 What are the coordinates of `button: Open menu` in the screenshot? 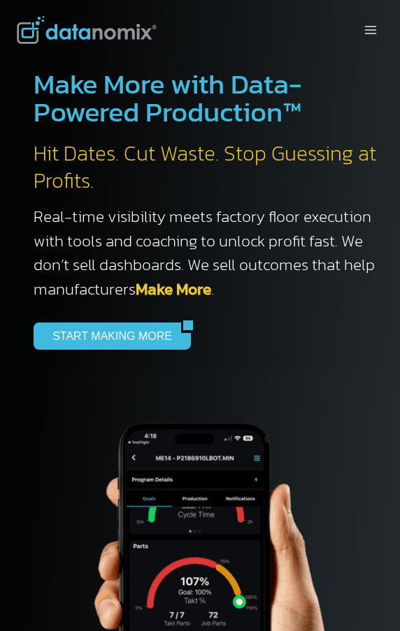 It's located at (370, 29).